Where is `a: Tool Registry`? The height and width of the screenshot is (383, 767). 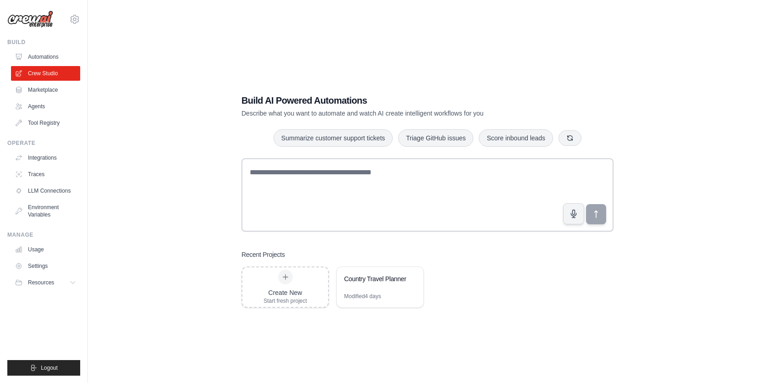
a: Tool Registry is located at coordinates (45, 123).